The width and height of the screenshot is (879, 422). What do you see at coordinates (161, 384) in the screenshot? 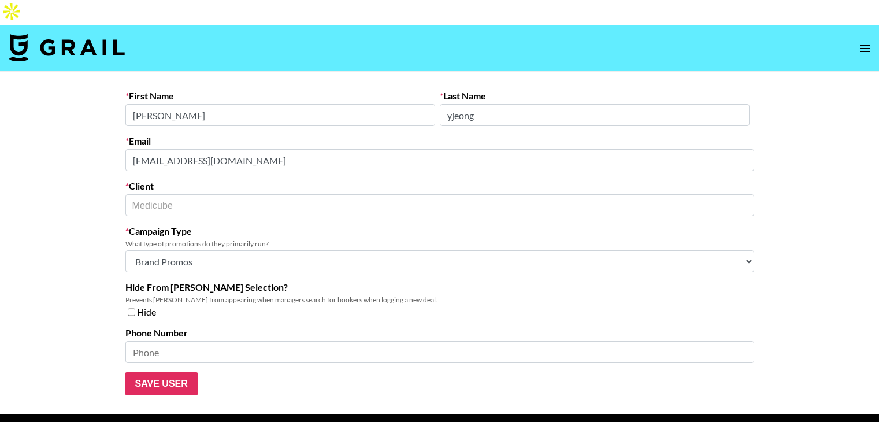
I see `input: Save User` at bounding box center [161, 384].